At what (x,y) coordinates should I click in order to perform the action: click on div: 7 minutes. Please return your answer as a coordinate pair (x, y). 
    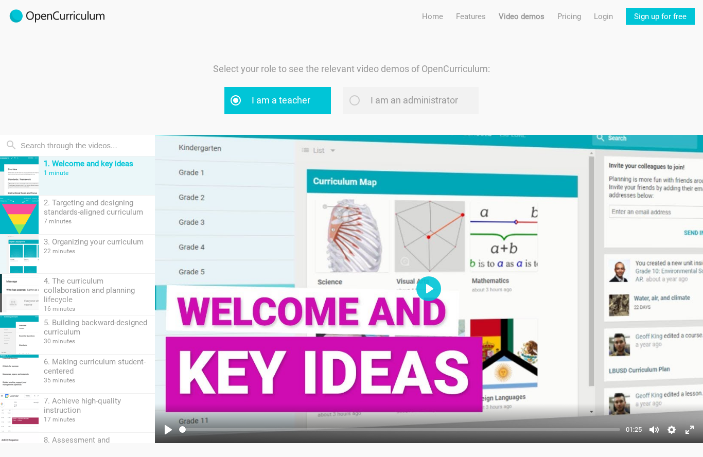
    Looking at the image, I should click on (97, 221).